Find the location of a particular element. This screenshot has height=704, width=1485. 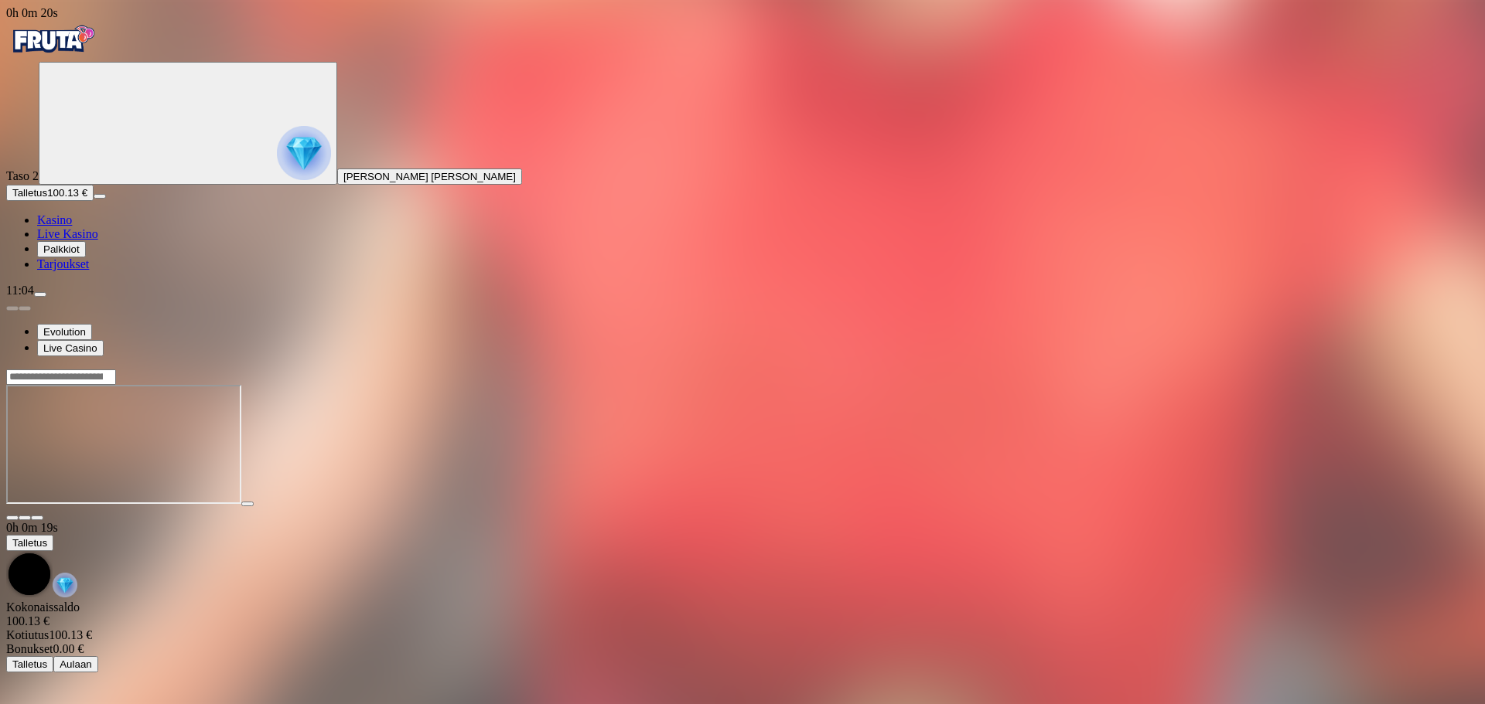

button: Live Casino is located at coordinates (70, 348).